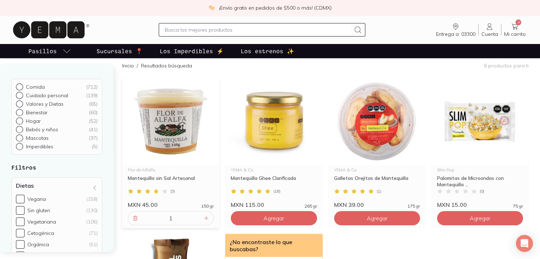 The height and width of the screenshot is (259, 540). I want to click on div: Galletas Orejitas de Mantequilla, so click(377, 181).